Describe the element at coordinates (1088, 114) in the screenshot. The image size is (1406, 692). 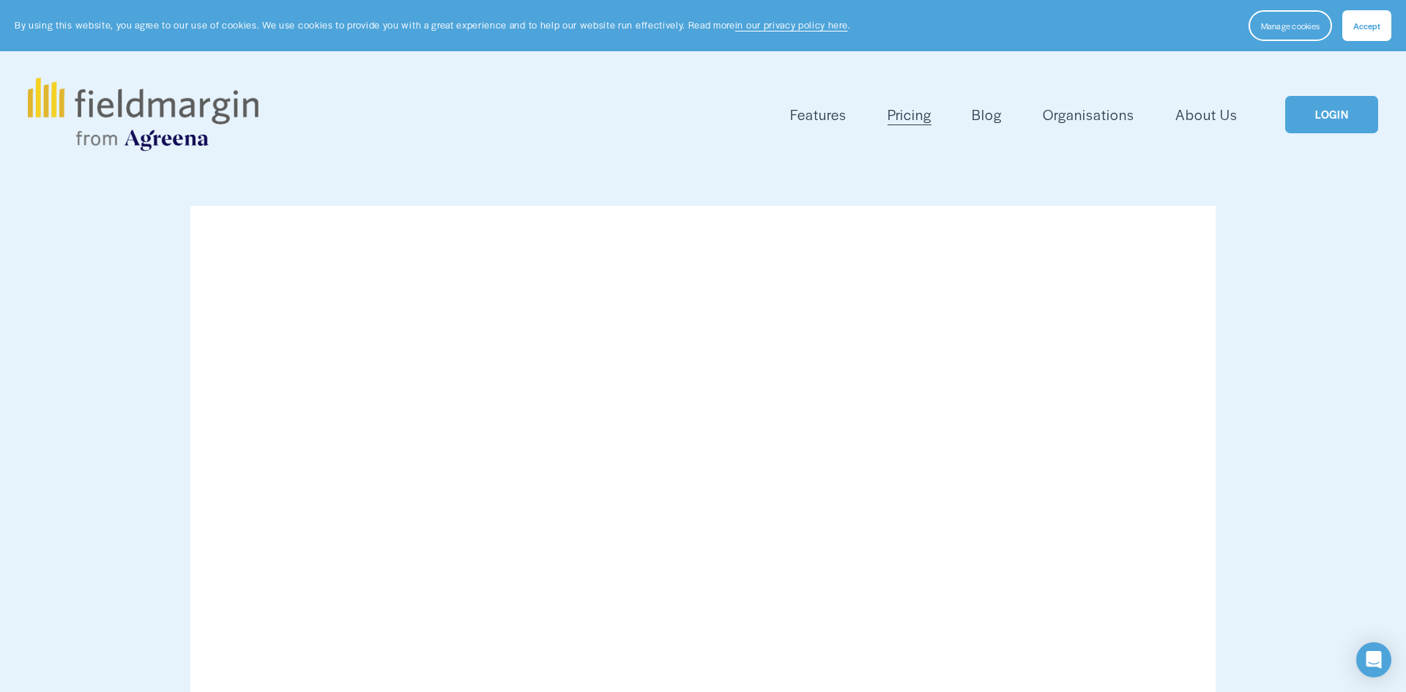
I see `a: Organisations` at that location.